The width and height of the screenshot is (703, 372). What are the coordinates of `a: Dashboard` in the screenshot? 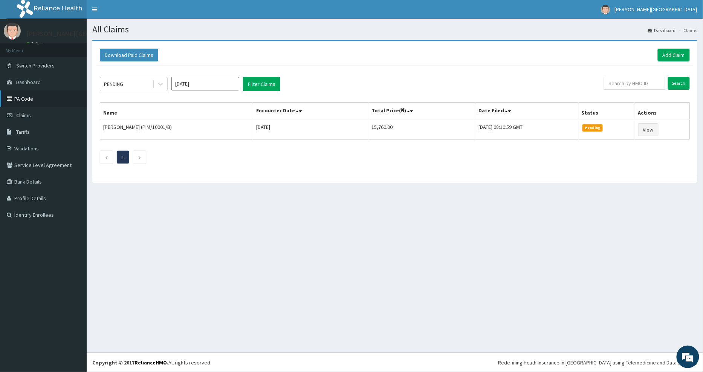 It's located at (662, 30).